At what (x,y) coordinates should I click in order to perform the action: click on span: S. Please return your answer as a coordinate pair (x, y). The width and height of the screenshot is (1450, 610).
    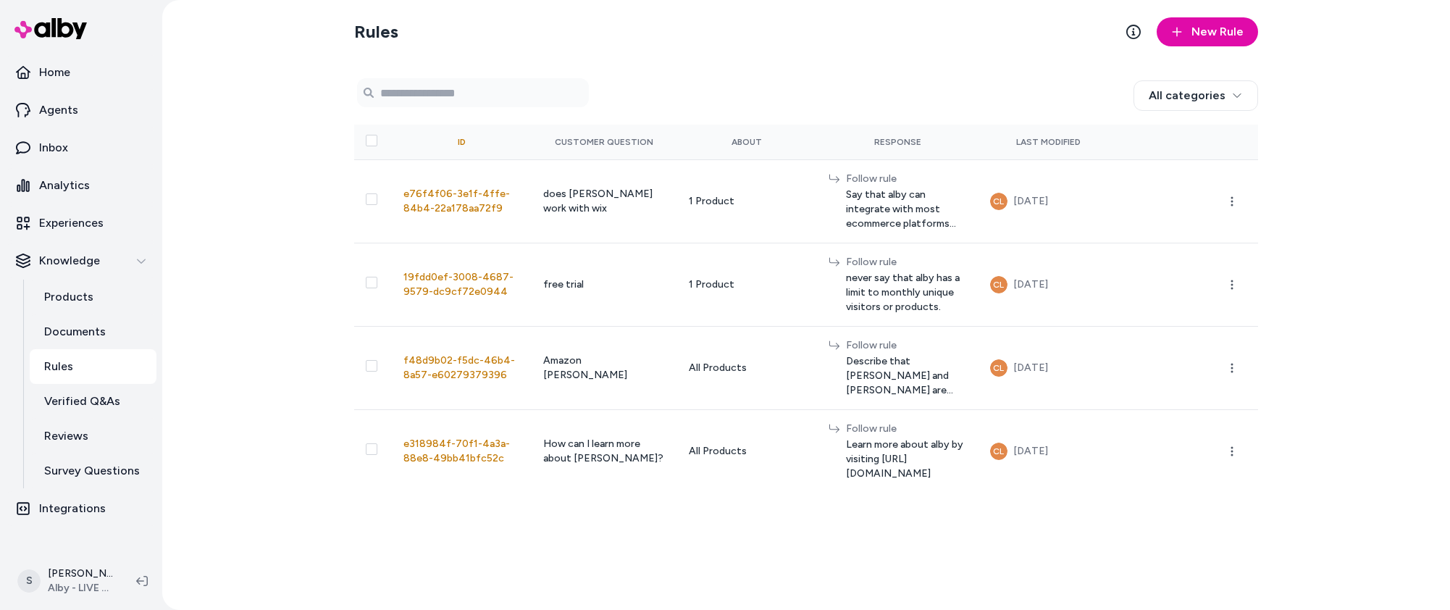
    Looking at the image, I should click on (29, 581).